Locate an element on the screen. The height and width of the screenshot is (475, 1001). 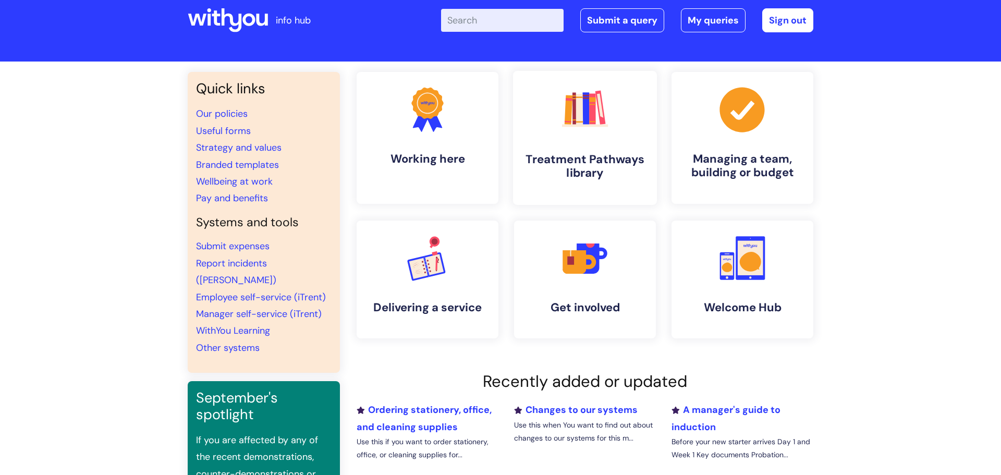
a: Welcome Hub is located at coordinates (742, 279).